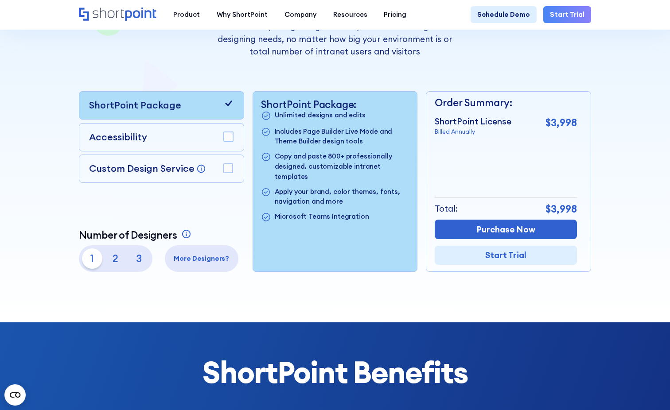 This screenshot has width=670, height=410. I want to click on a: Purchase Now, so click(505, 229).